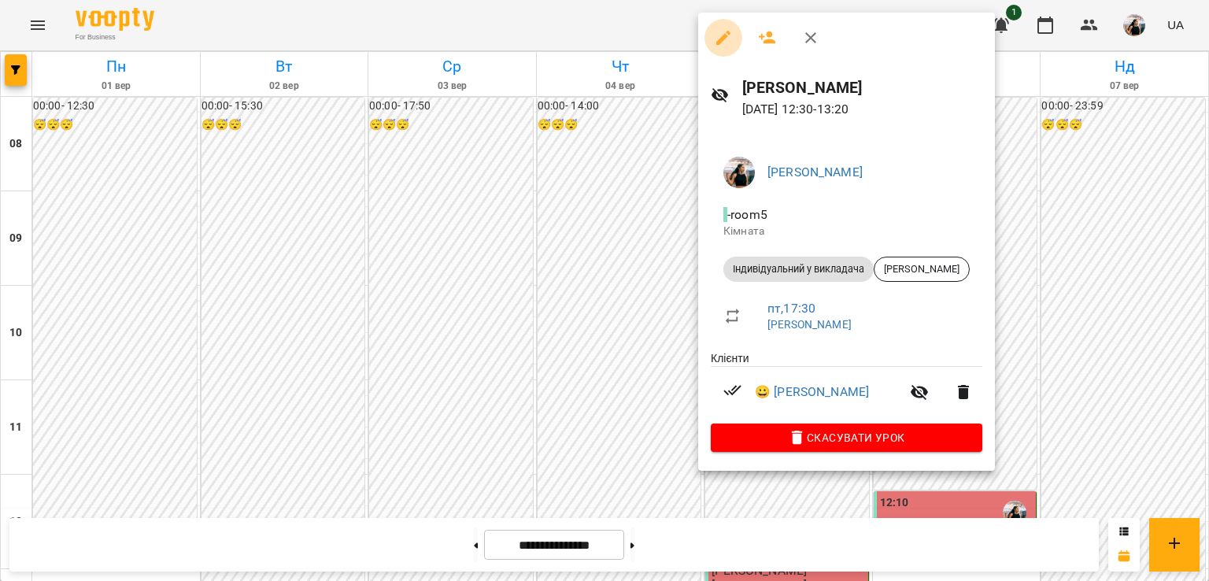  I want to click on svg: Візит сплачено, so click(733, 390).